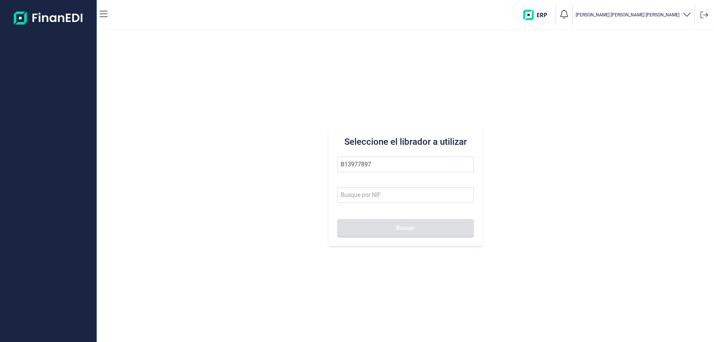 The width and height of the screenshot is (714, 342). Describe the element at coordinates (405, 164) in the screenshot. I see `input: Seleccione la razón social` at that location.